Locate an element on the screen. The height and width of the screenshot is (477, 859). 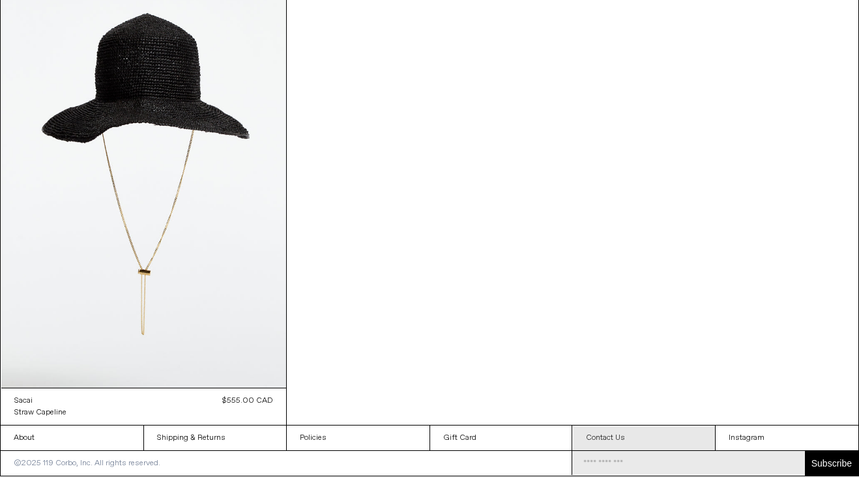
a: Shipping & Returns is located at coordinates (215, 438).